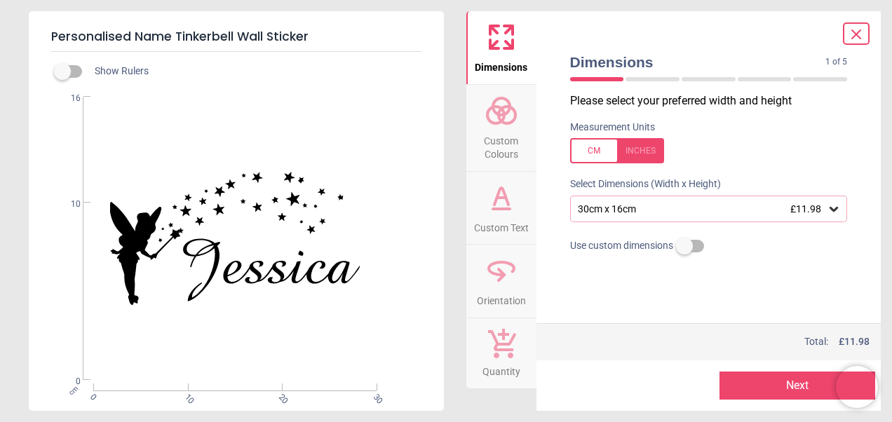  I want to click on label: Measurement Units, so click(612, 128).